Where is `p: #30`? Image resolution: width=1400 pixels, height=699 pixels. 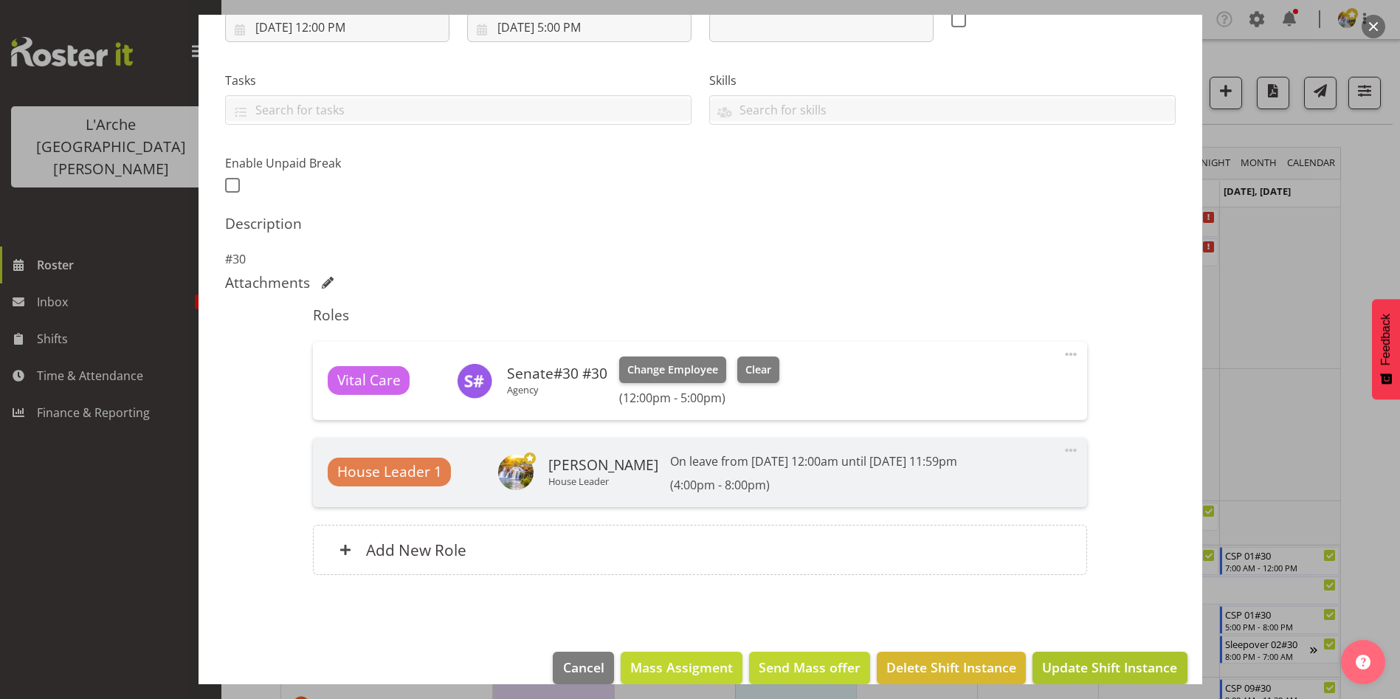 p: #30 is located at coordinates (700, 259).